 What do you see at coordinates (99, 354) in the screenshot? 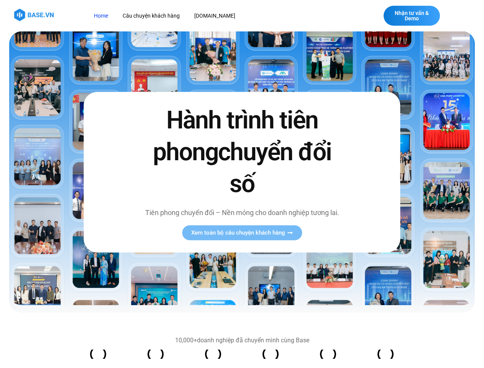
I see `div: 1 trên 14` at bounding box center [99, 354].